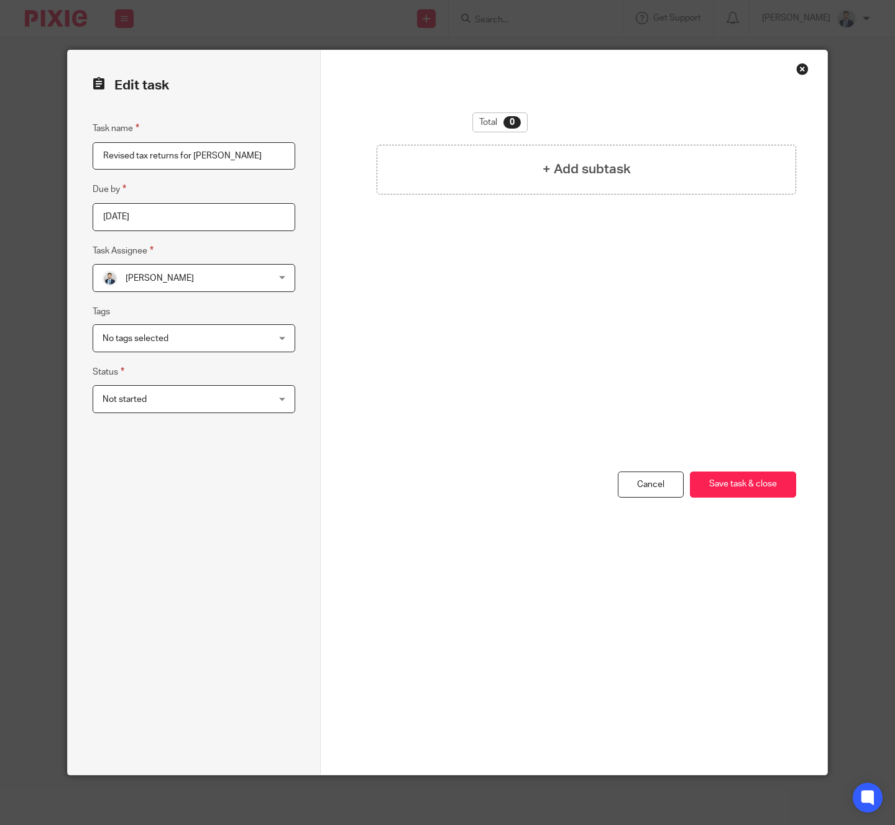  I want to click on label: Due by, so click(109, 189).